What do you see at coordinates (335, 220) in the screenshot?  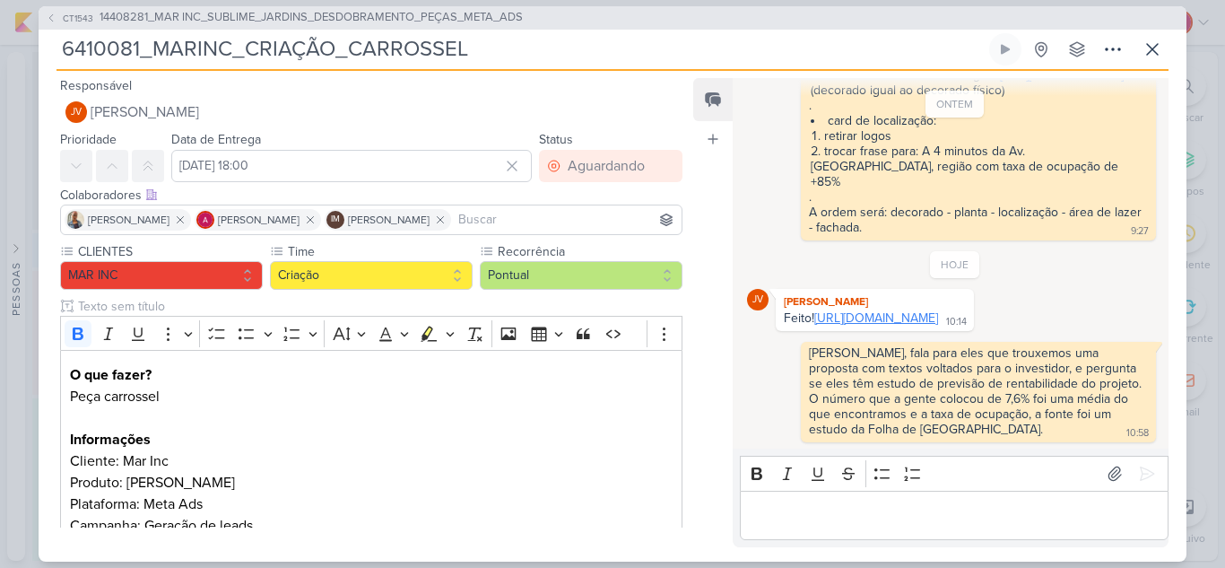 I see `div: Isabella Machado Guimarães` at bounding box center [335, 220].